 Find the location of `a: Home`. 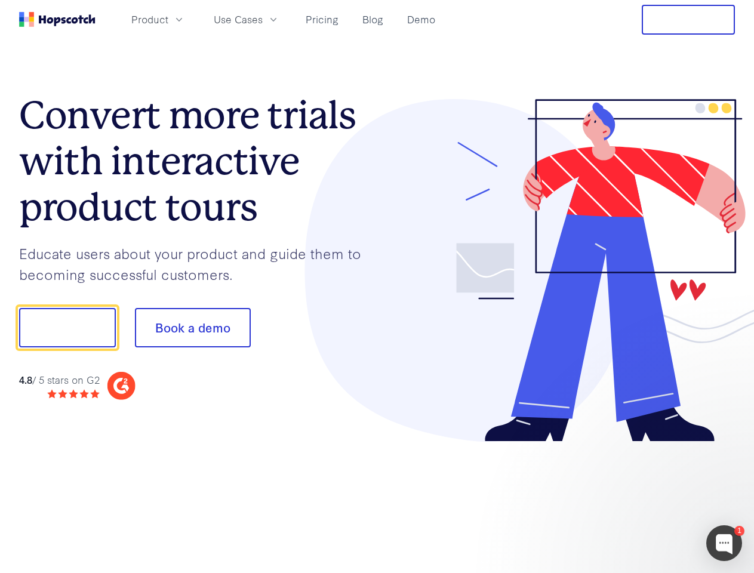

a: Home is located at coordinates (57, 19).